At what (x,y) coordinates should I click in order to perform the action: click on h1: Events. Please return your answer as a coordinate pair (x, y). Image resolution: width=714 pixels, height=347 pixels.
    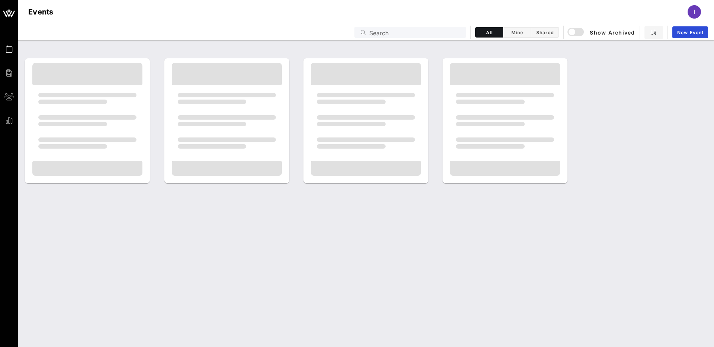
    Looking at the image, I should click on (41, 12).